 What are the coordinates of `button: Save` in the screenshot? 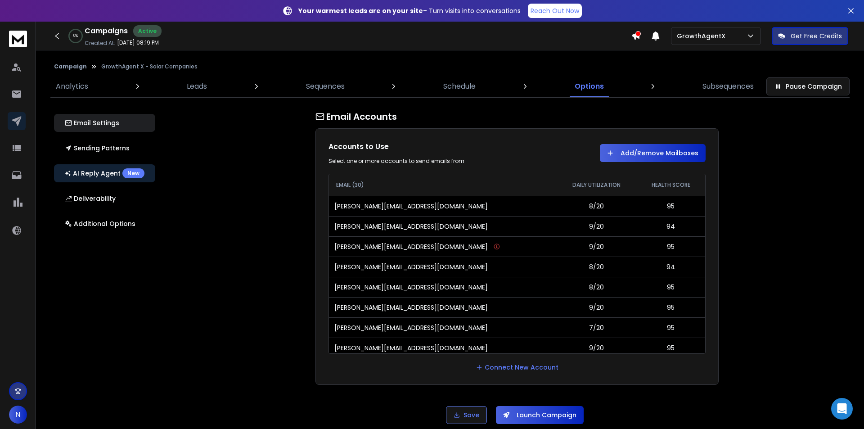 It's located at (466, 415).